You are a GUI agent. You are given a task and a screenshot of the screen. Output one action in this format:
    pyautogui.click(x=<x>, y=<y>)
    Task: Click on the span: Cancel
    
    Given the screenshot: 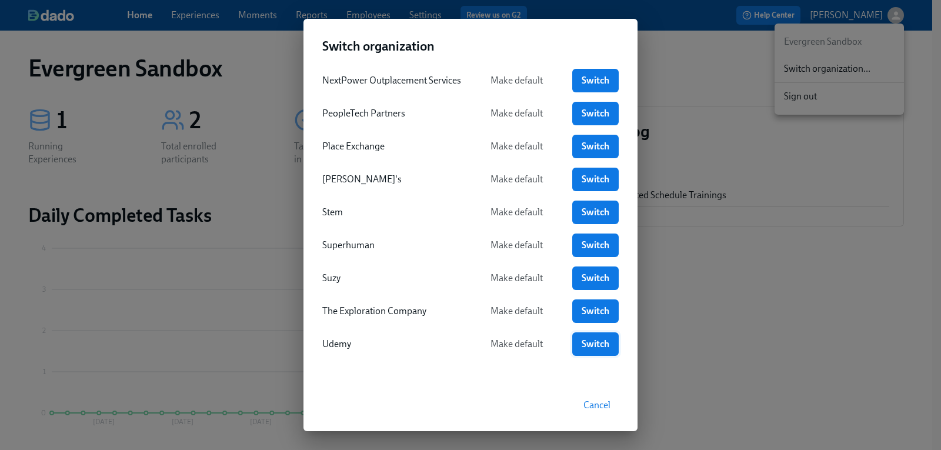 What is the action you would take?
    pyautogui.click(x=597, y=405)
    